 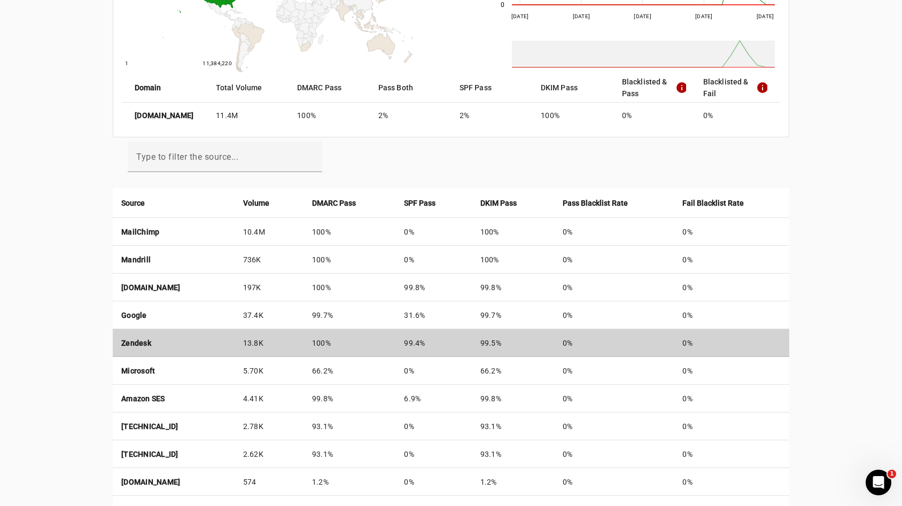 What do you see at coordinates (614, 203) in the screenshot?
I see `div: Pass Blacklist Rate` at bounding box center [614, 203].